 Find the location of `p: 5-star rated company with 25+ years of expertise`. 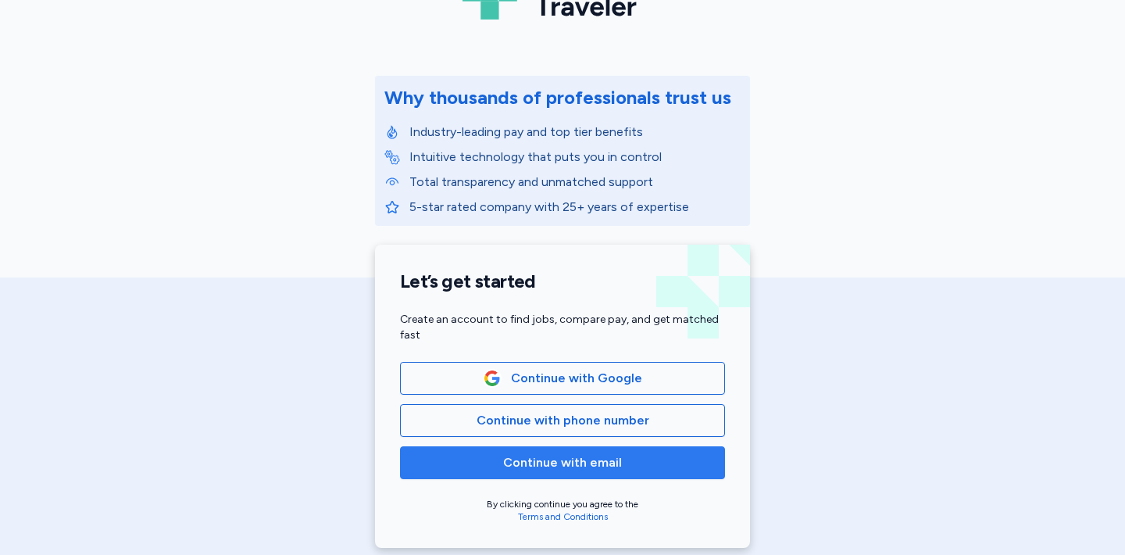

p: 5-star rated company with 25+ years of expertise is located at coordinates (575, 207).